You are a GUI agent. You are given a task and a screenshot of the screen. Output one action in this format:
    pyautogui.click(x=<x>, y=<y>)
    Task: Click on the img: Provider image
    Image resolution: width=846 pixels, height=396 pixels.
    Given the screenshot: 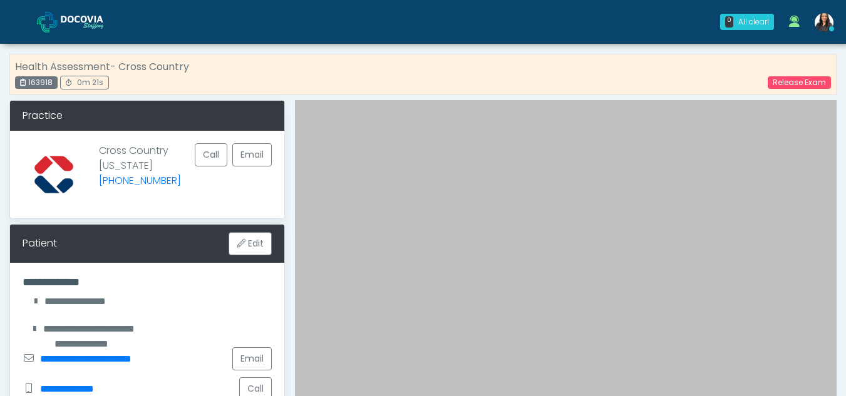 What is the action you would take?
    pyautogui.click(x=54, y=175)
    